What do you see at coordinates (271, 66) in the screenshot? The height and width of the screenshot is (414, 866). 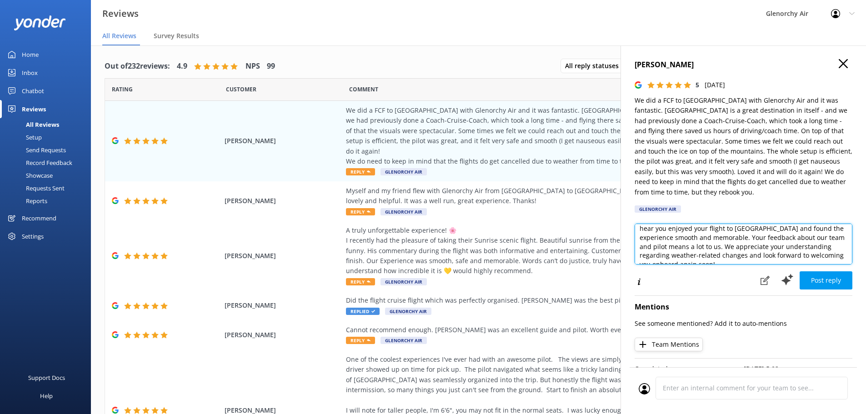 I see `h4: 99` at bounding box center [271, 66].